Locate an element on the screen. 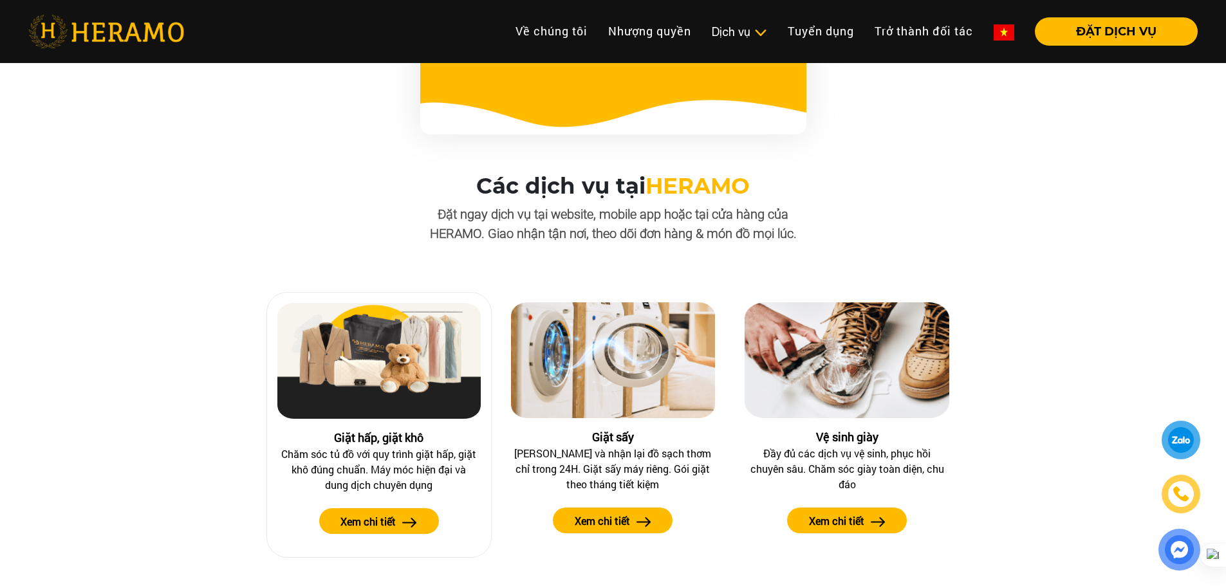 The height and width of the screenshot is (586, 1226). h3: Các dịch vụ tại is located at coordinates (613, 186).